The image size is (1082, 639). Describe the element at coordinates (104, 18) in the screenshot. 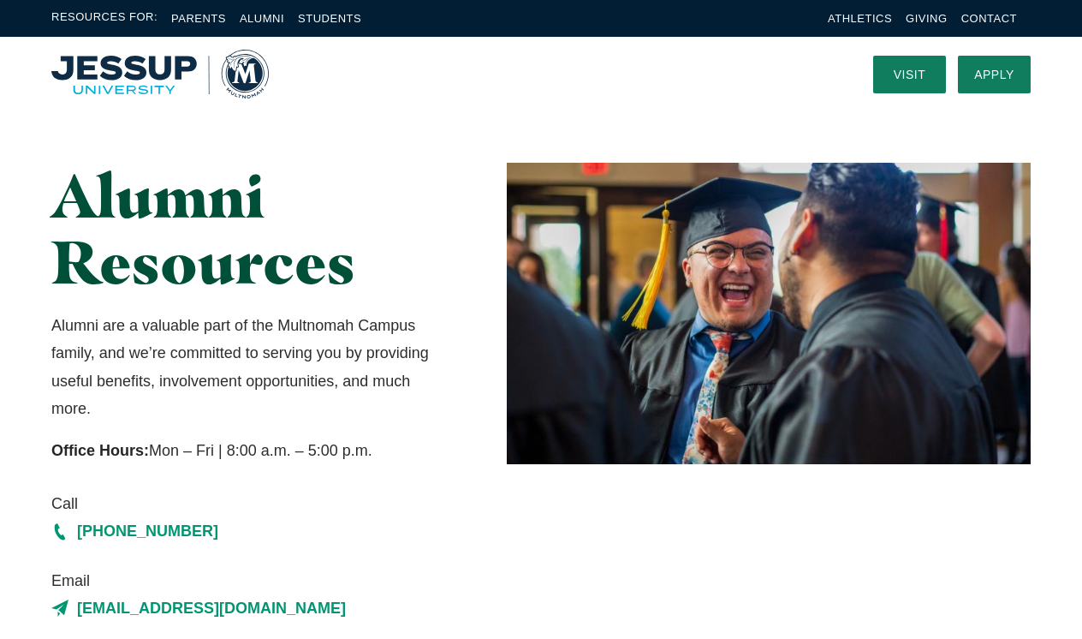

I see `span: Resources For:` at that location.